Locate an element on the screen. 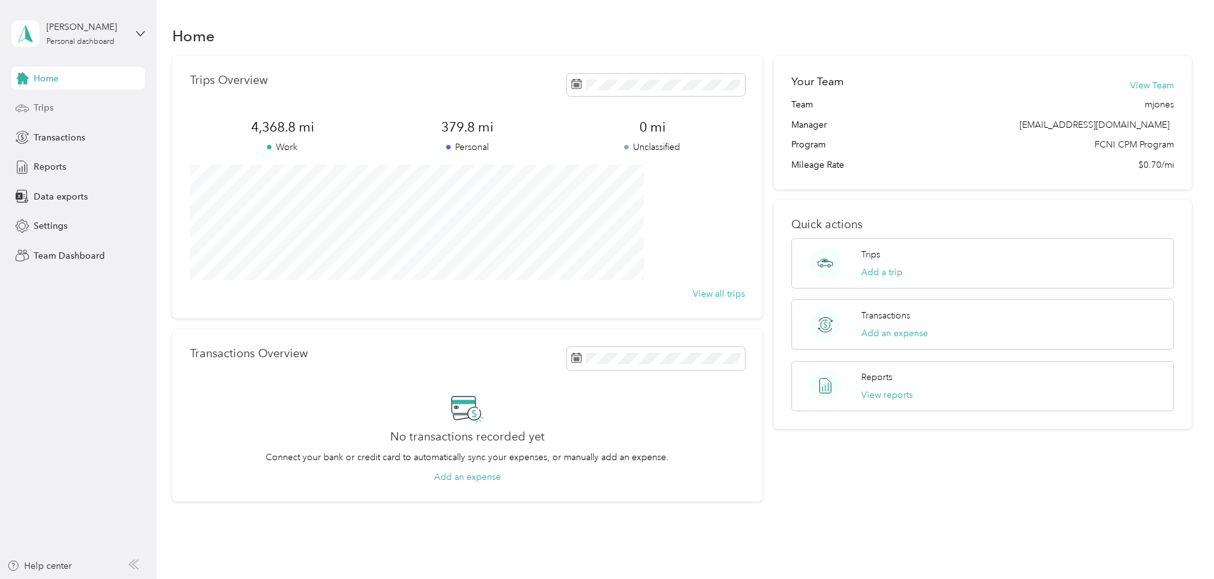 The width and height of the screenshot is (1214, 579). span: $0.70/mi is located at coordinates (1156, 165).